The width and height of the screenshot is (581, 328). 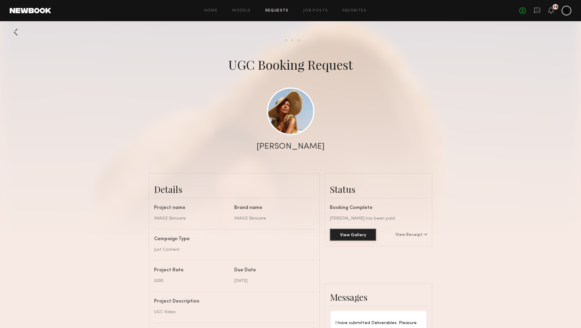 What do you see at coordinates (232, 239) in the screenshot?
I see `div: Campaign Type` at bounding box center [232, 239].